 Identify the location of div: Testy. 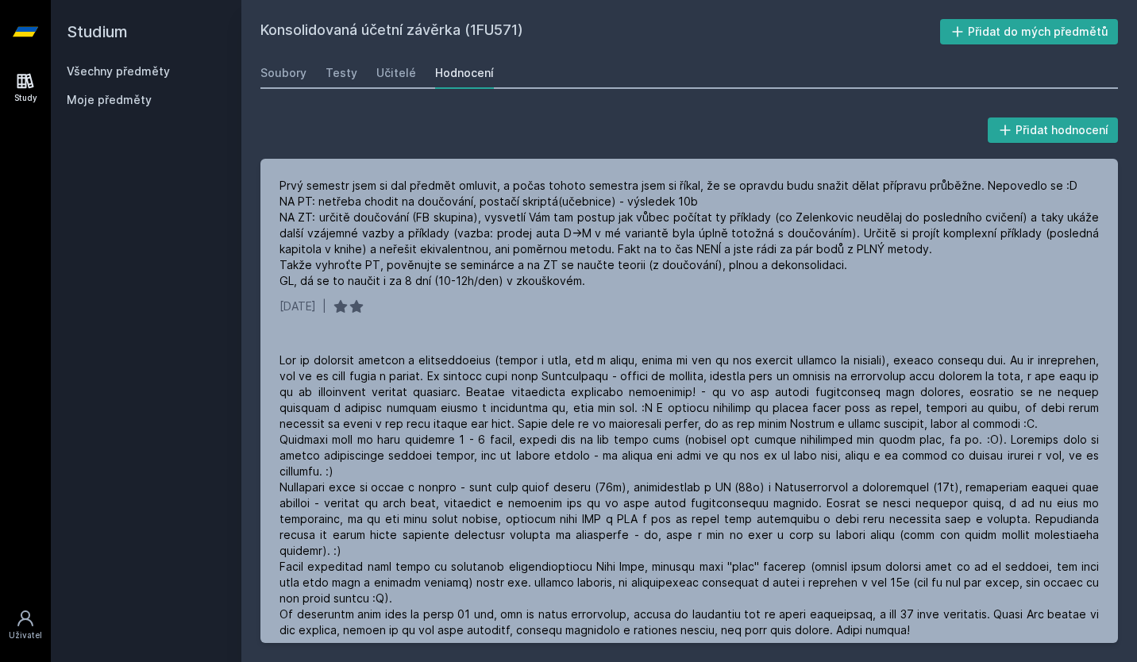
(341, 73).